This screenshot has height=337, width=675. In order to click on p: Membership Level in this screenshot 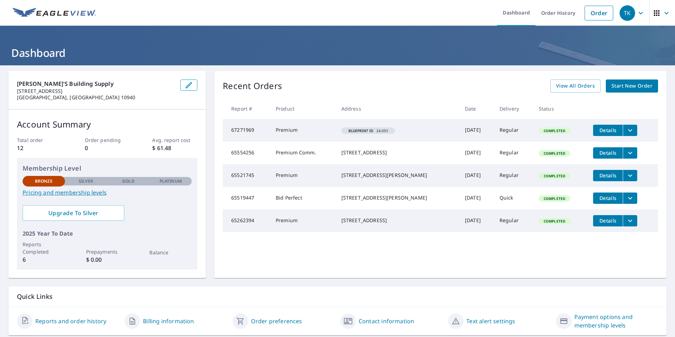, I will do `click(107, 168)`.